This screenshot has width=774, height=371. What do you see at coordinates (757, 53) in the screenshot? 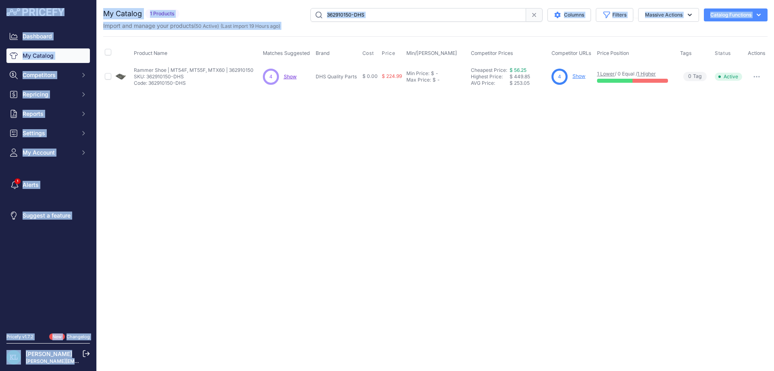
I see `span: Actions` at bounding box center [757, 53].